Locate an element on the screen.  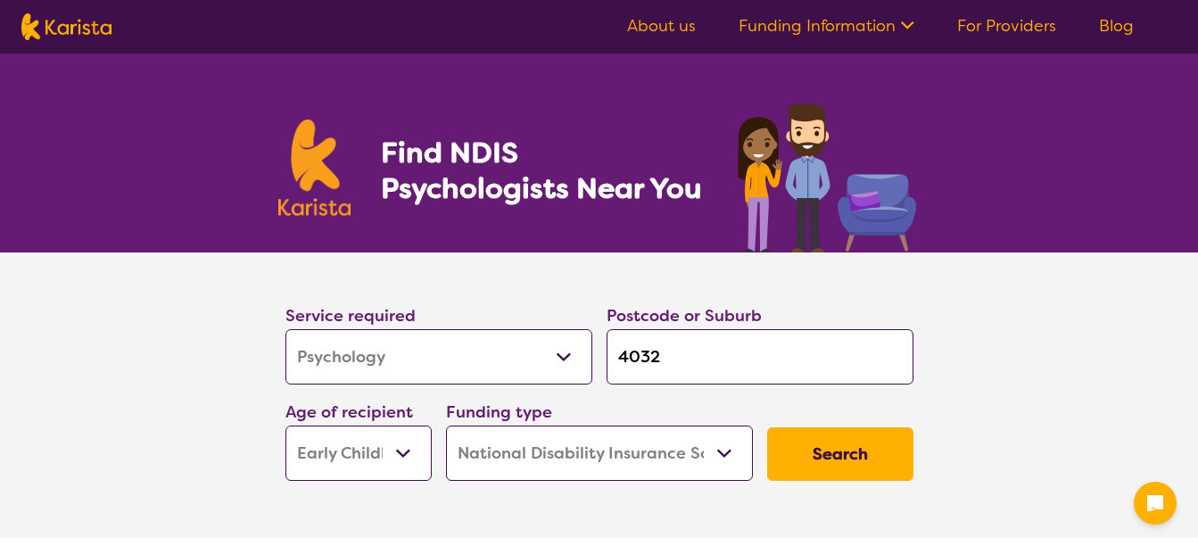
a: For Providers is located at coordinates (1007, 26).